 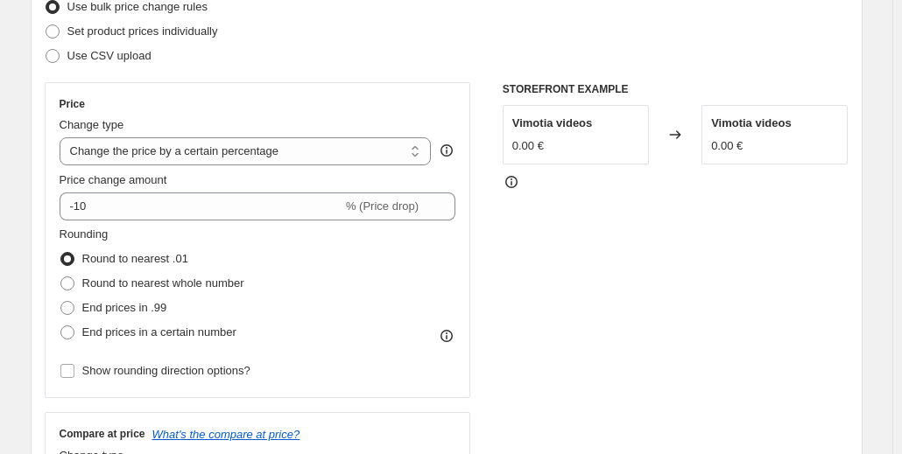 What do you see at coordinates (109, 55) in the screenshot?
I see `span: Use CSV upload` at bounding box center [109, 55].